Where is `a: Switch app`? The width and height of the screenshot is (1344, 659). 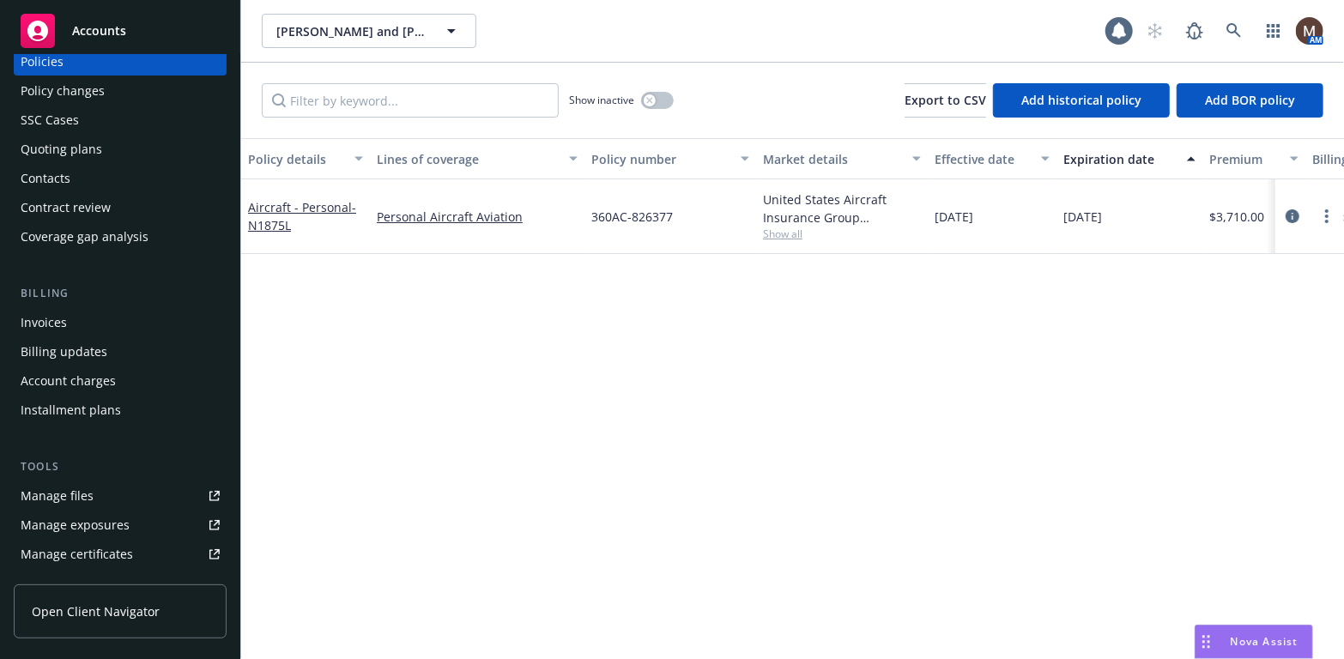 a: Switch app is located at coordinates (1273, 31).